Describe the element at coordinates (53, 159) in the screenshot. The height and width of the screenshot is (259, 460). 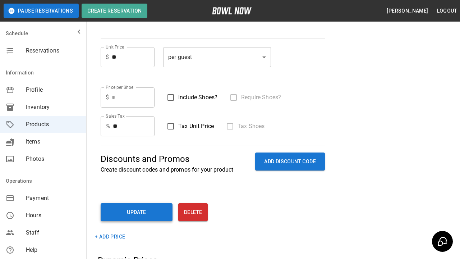
I see `span: Photos` at that location.